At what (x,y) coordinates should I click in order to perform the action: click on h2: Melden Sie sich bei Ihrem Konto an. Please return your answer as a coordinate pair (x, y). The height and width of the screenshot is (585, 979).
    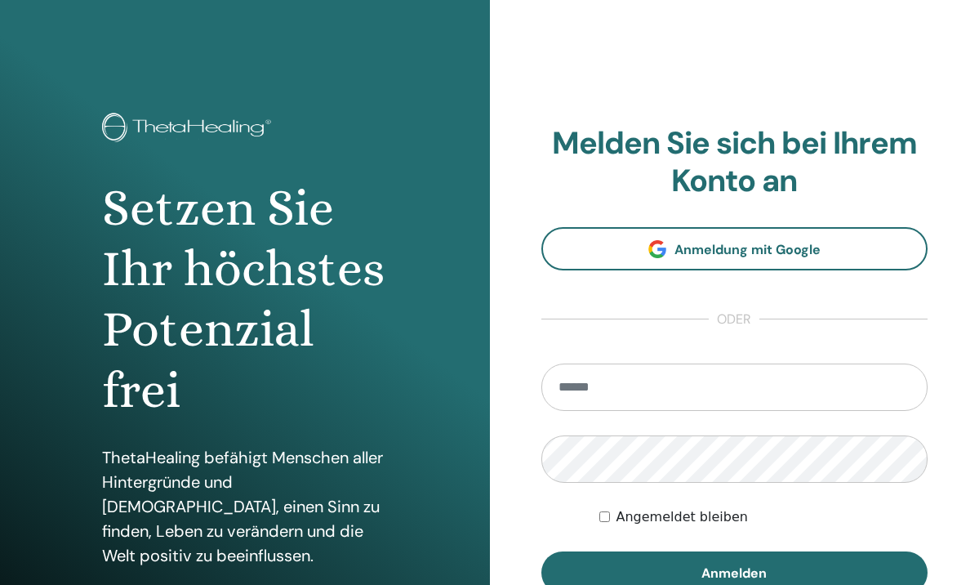
    Looking at the image, I should click on (735, 162).